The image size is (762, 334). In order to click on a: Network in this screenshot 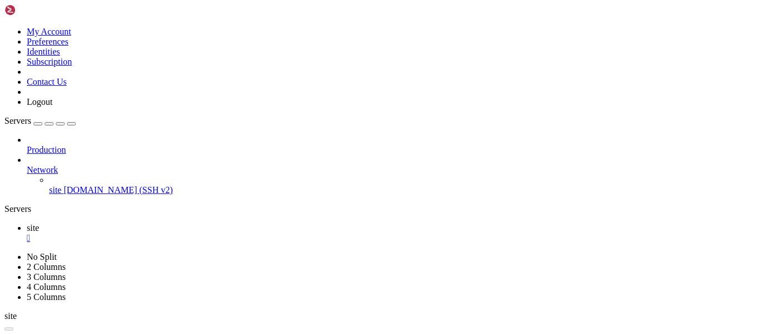, I will do `click(392, 170)`.